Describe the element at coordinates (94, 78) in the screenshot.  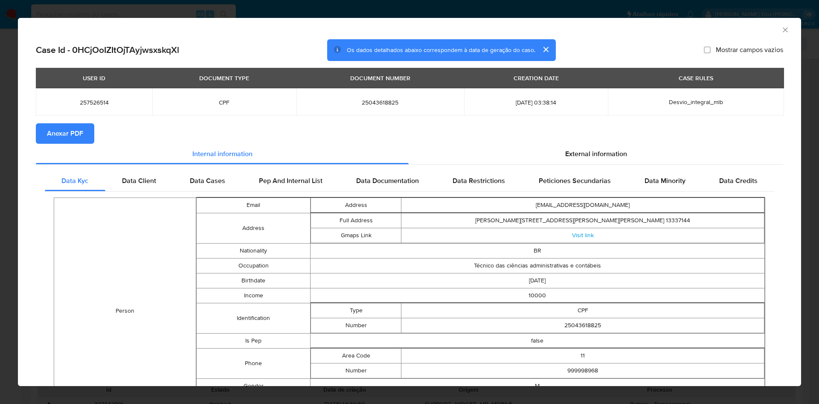
I see `div: USER ID` at that location.